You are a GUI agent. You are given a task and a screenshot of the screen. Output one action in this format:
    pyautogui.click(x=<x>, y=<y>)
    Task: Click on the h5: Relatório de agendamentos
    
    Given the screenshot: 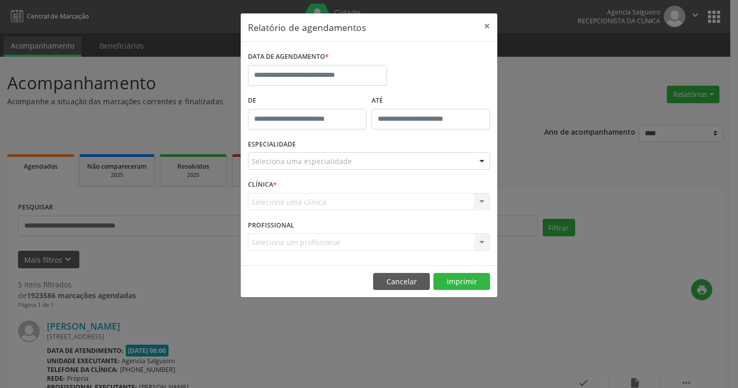 What is the action you would take?
    pyautogui.click(x=307, y=27)
    